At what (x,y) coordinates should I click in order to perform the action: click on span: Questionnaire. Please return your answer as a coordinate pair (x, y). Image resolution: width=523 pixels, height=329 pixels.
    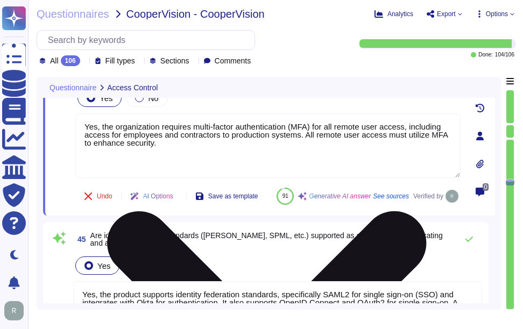
    Looking at the image, I should click on (73, 88).